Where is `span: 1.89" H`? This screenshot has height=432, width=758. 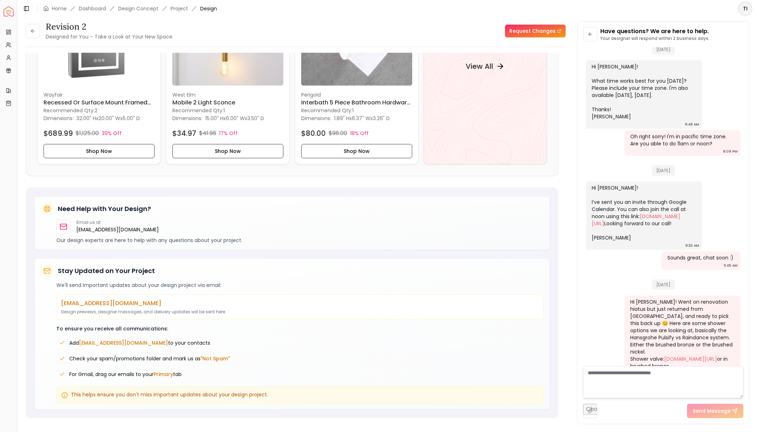
span: 1.89" H is located at coordinates (341, 118).